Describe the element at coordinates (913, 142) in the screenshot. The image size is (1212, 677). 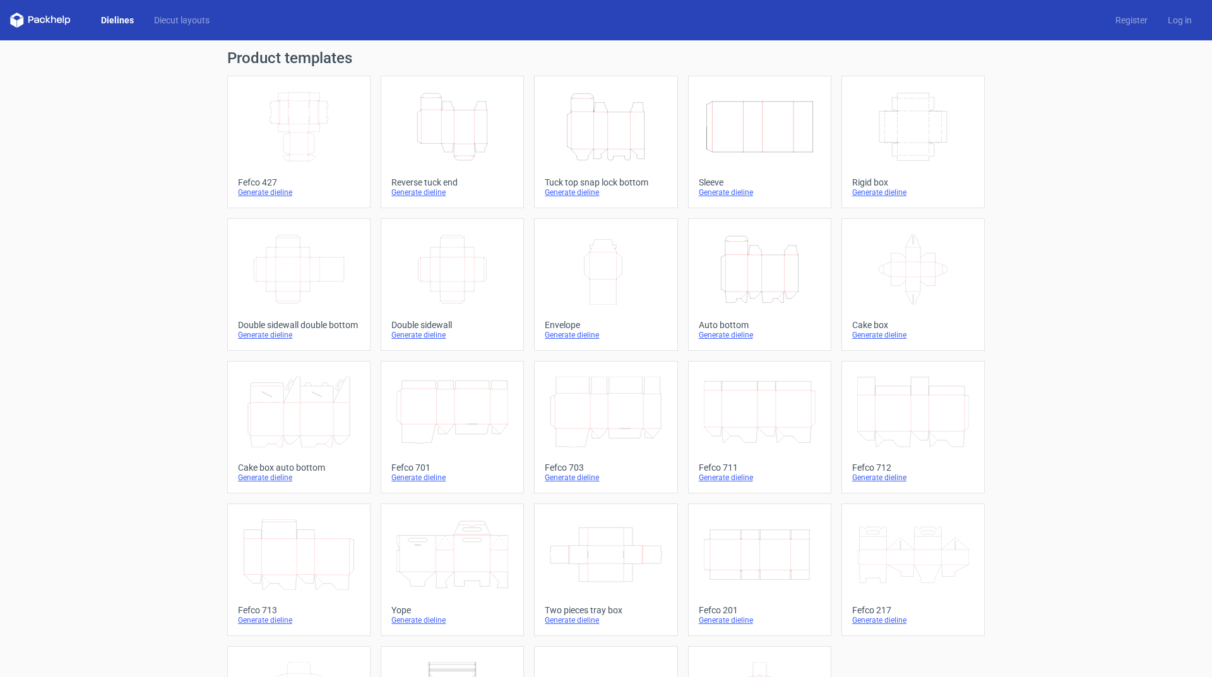
I see `a: Rigid boxGenerate dieline` at that location.